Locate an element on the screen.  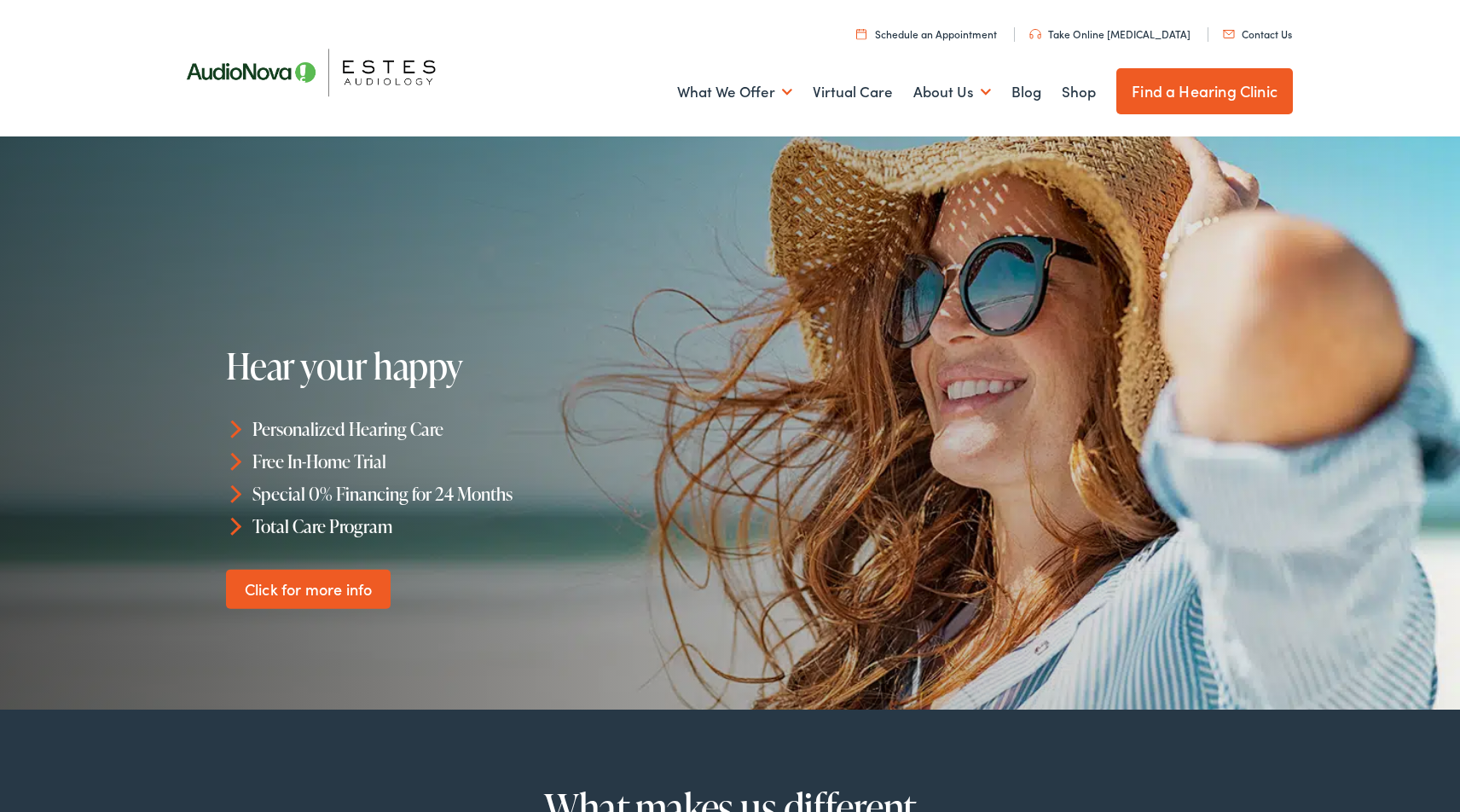
li: Free In-Home Trial is located at coordinates (481, 461).